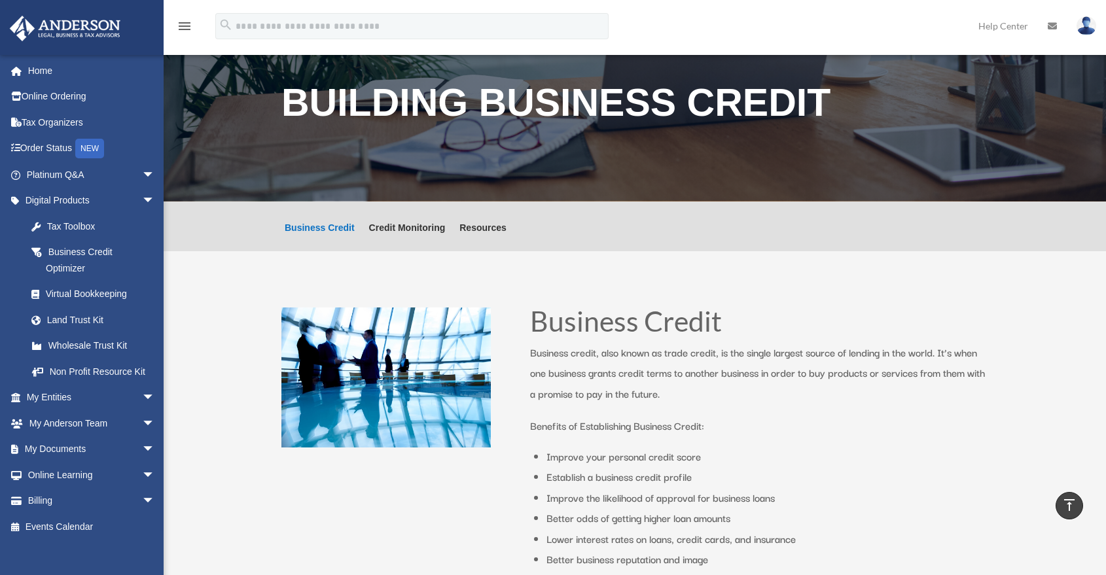 Image resolution: width=1106 pixels, height=575 pixels. What do you see at coordinates (102, 346) in the screenshot?
I see `div: Wholesale Trust Kit` at bounding box center [102, 346].